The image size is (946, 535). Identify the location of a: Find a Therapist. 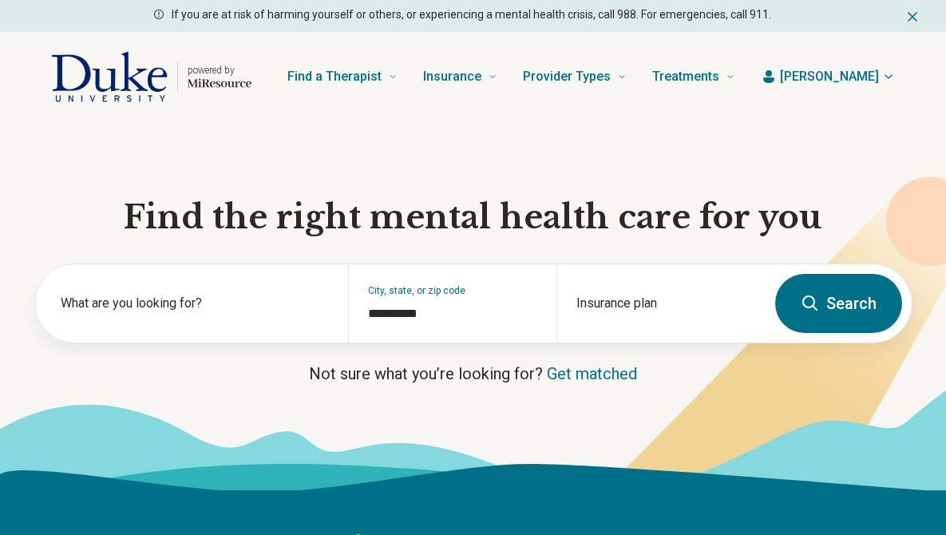
(343, 77).